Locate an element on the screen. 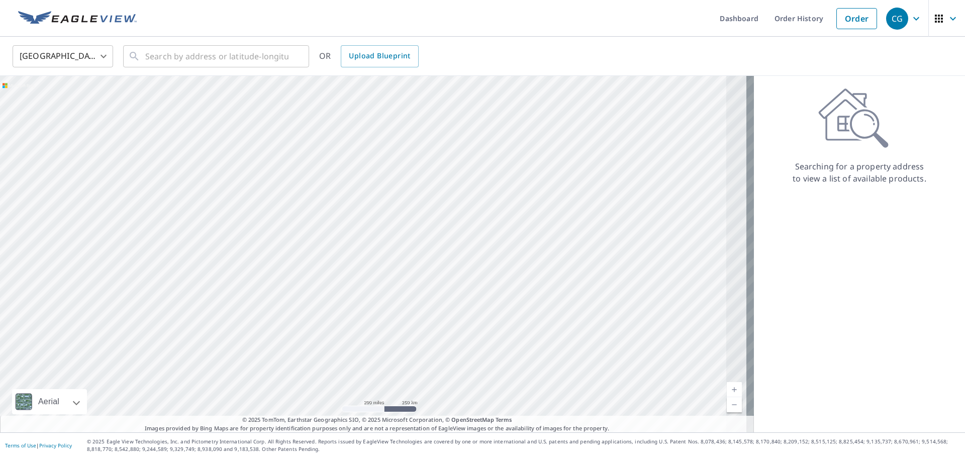  a: Upload Blueprint is located at coordinates (380, 56).